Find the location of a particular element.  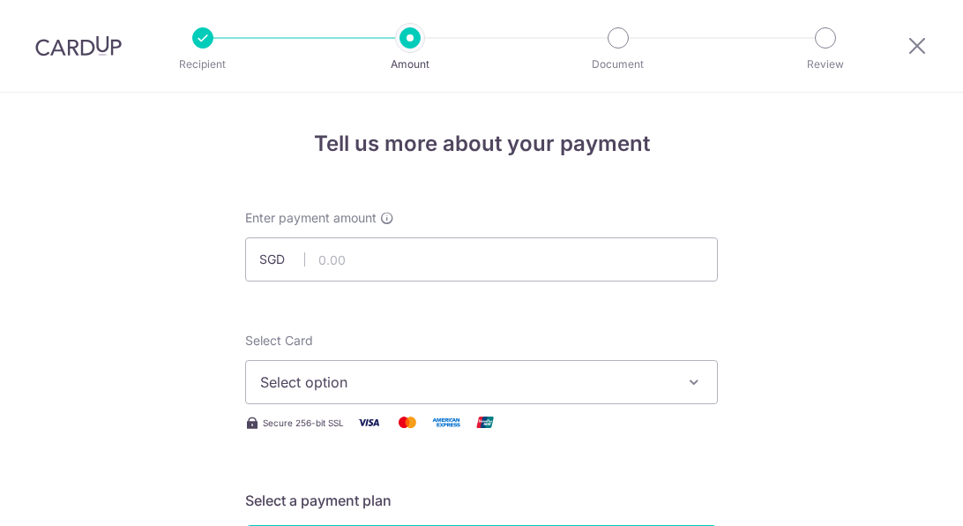

img: Union Pay is located at coordinates (485, 422).